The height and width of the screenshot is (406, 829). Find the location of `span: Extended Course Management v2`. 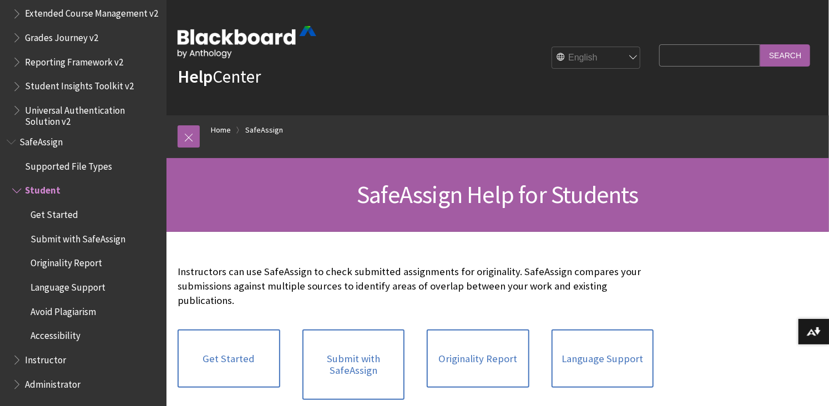

span: Extended Course Management v2 is located at coordinates (92, 12).